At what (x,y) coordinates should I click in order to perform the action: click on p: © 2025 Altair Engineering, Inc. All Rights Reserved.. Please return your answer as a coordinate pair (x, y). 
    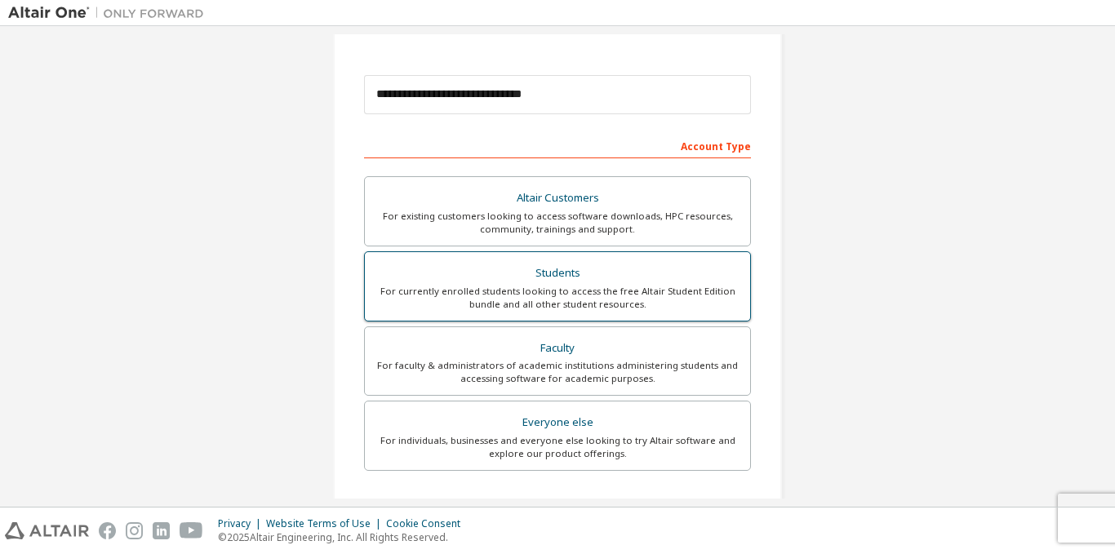
    Looking at the image, I should click on (344, 537).